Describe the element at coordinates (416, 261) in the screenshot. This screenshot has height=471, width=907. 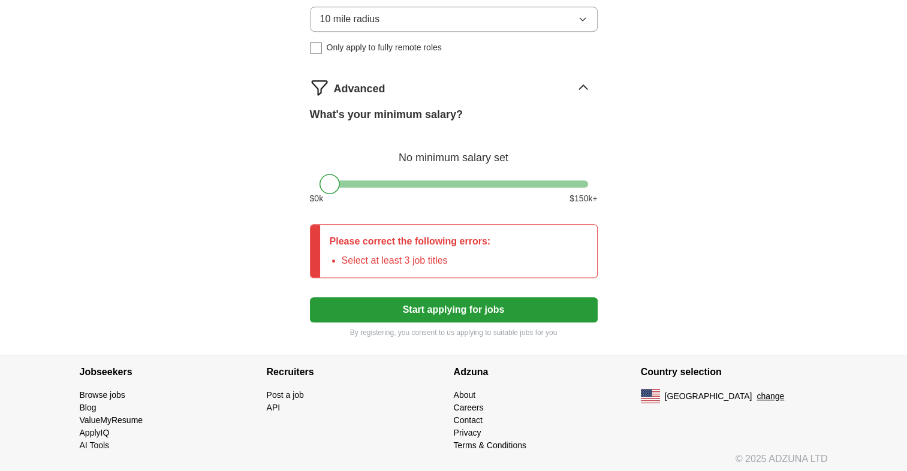
I see `li: Select at least 3 job titles` at that location.